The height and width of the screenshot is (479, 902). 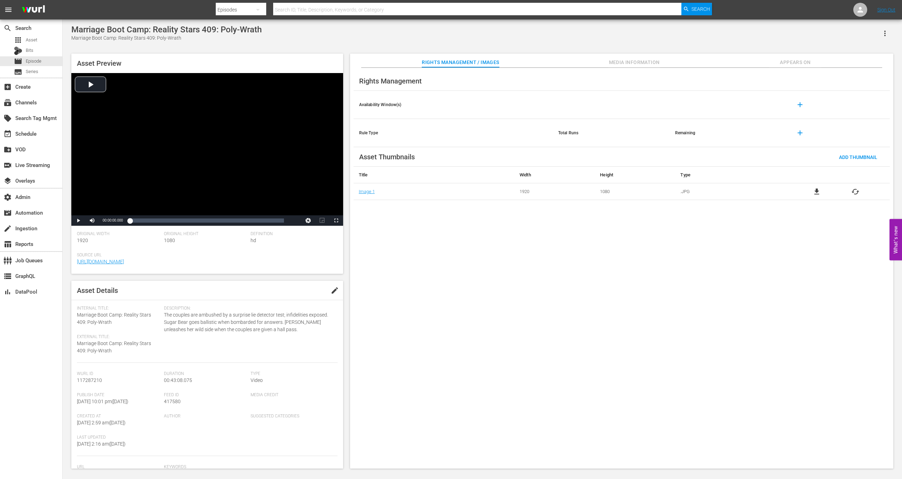 What do you see at coordinates (886, 10) in the screenshot?
I see `a: Sign Out` at bounding box center [886, 10].